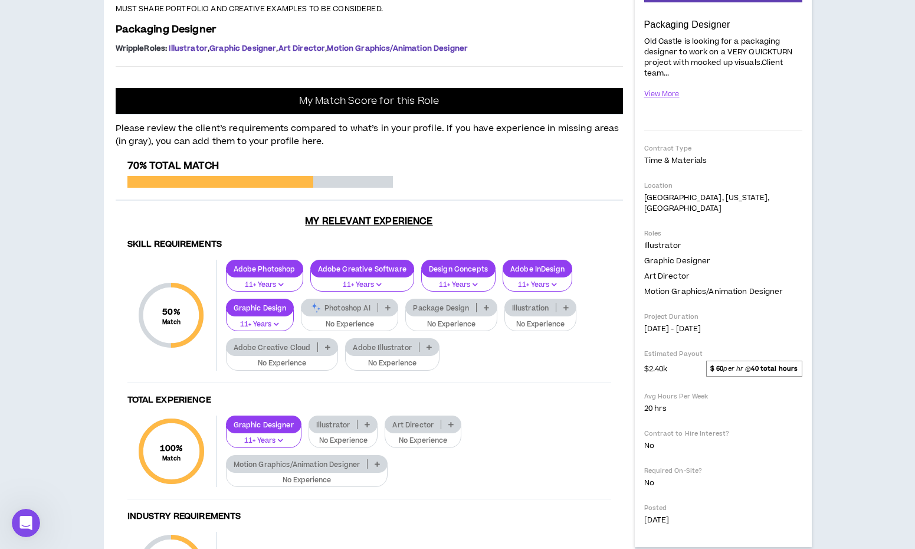  Describe the element at coordinates (260, 307) in the screenshot. I see `p: Graphic Design` at that location.